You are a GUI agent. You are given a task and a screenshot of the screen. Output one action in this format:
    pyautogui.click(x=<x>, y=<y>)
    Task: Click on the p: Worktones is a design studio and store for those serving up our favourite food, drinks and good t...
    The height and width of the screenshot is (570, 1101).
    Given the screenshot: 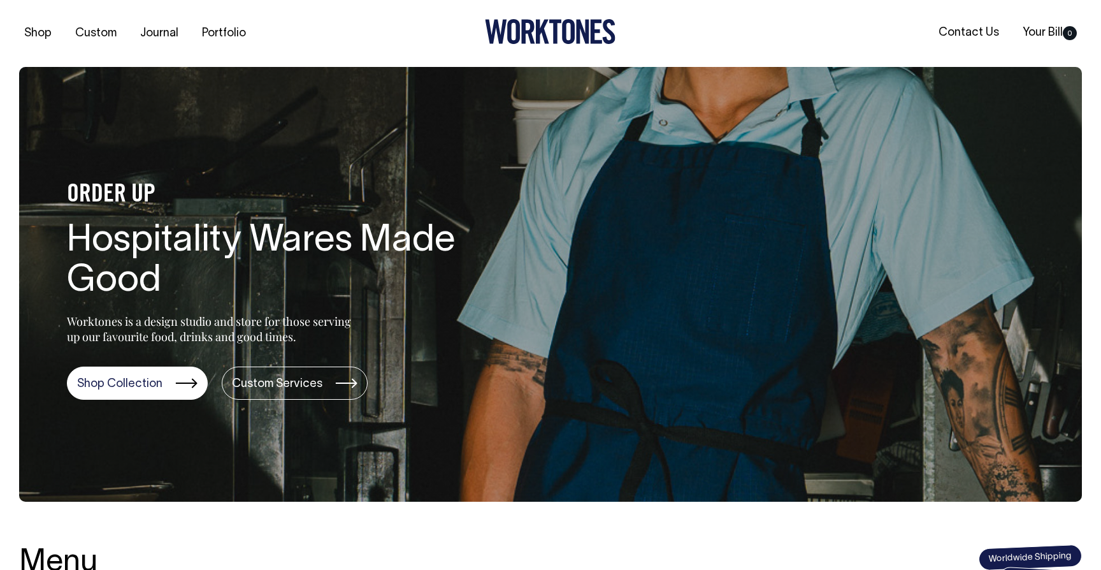 What is the action you would take?
    pyautogui.click(x=212, y=329)
    